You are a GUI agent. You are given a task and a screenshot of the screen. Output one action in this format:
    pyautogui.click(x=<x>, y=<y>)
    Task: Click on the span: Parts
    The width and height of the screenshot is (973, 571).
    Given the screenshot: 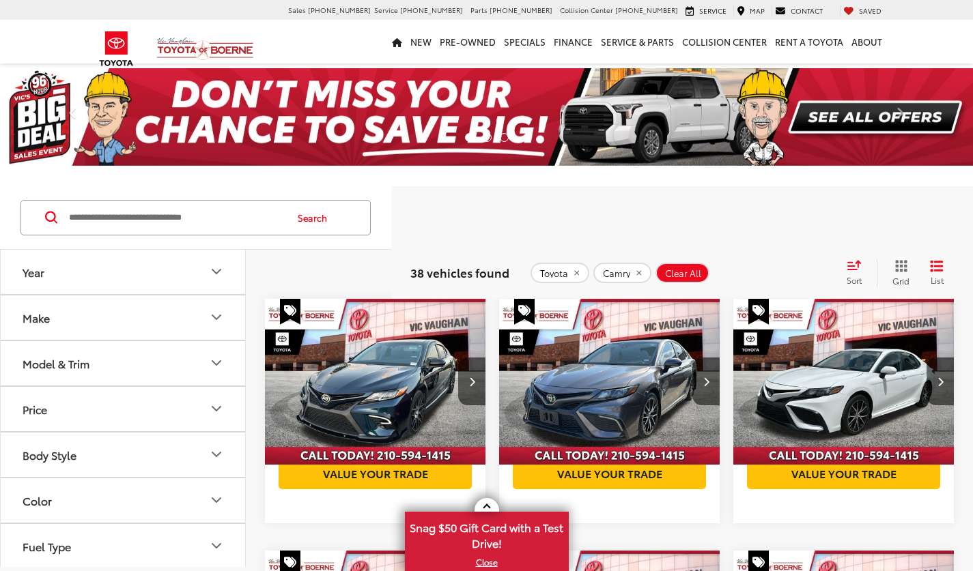 What is the action you would take?
    pyautogui.click(x=478, y=10)
    